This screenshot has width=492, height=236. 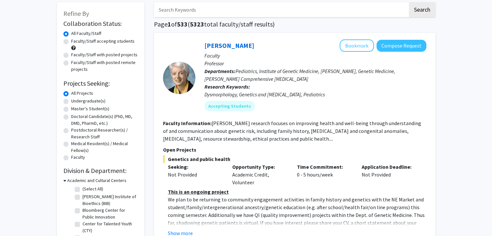 What do you see at coordinates (280, 10) in the screenshot?
I see `input: Search Keywords` at bounding box center [280, 10].